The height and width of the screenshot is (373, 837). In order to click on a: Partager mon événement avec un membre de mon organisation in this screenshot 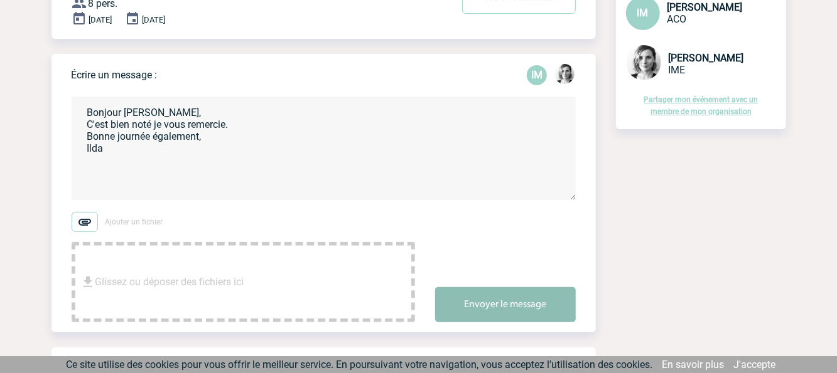, I will do `click(701, 105)`.